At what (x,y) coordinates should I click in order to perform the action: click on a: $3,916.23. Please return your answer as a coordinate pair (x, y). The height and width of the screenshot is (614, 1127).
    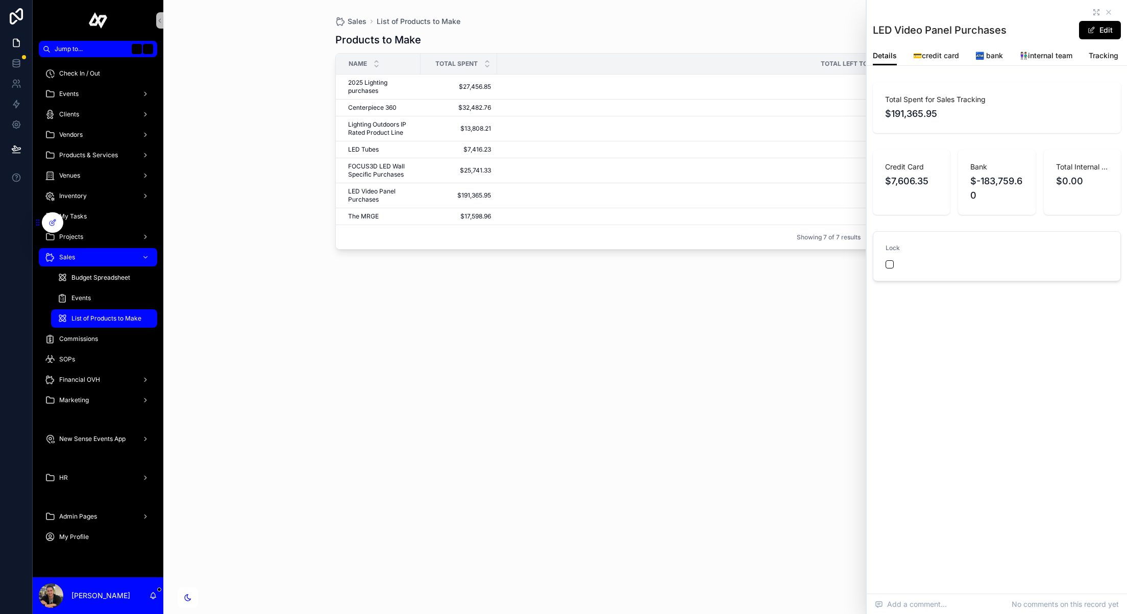
    Looking at the image, I should click on (720, 150).